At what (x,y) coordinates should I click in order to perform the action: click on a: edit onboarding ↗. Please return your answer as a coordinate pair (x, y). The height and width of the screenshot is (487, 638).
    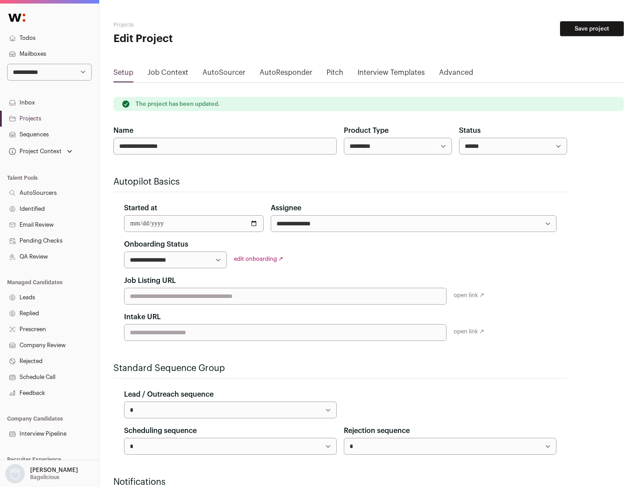
    Looking at the image, I should click on (258, 259).